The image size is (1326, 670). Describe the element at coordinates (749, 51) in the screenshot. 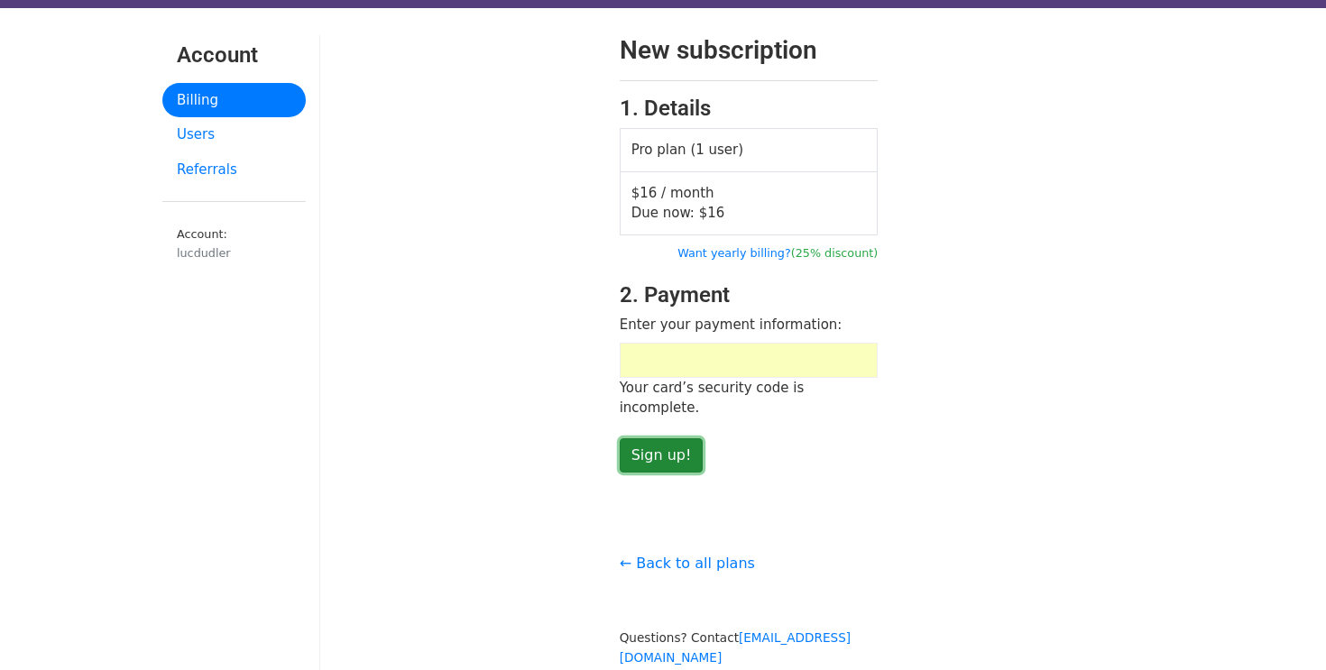

I see `h2: New subscription` at that location.